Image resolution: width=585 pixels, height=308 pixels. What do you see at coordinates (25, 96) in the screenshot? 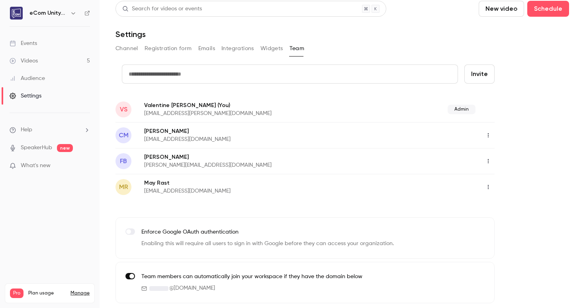
I see `div: Settings` at bounding box center [25, 96].